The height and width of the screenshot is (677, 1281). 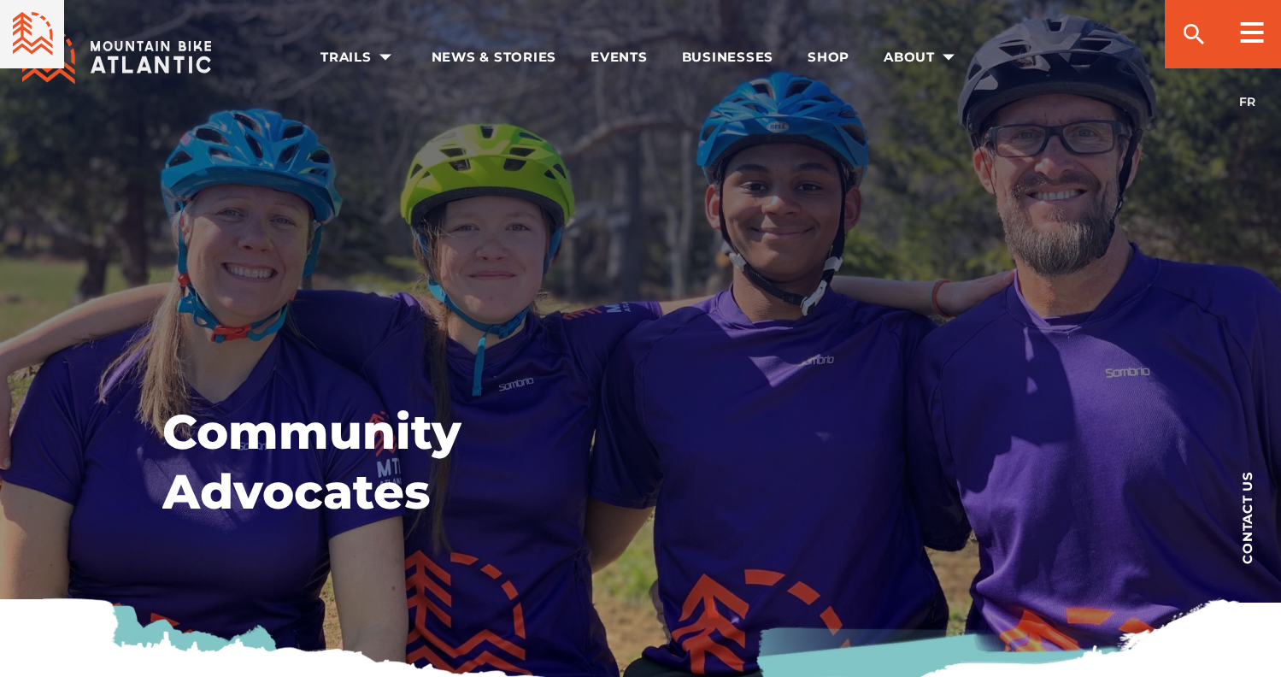 I want to click on span: Shop, so click(x=828, y=57).